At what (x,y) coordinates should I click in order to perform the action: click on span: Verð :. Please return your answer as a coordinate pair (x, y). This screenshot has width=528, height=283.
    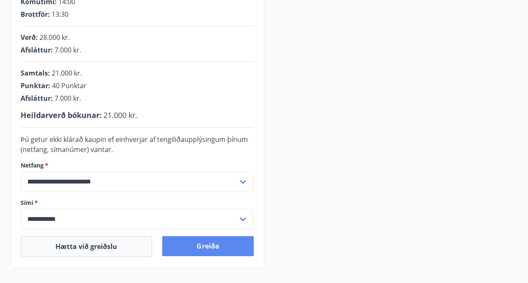
    Looking at the image, I should click on (29, 37).